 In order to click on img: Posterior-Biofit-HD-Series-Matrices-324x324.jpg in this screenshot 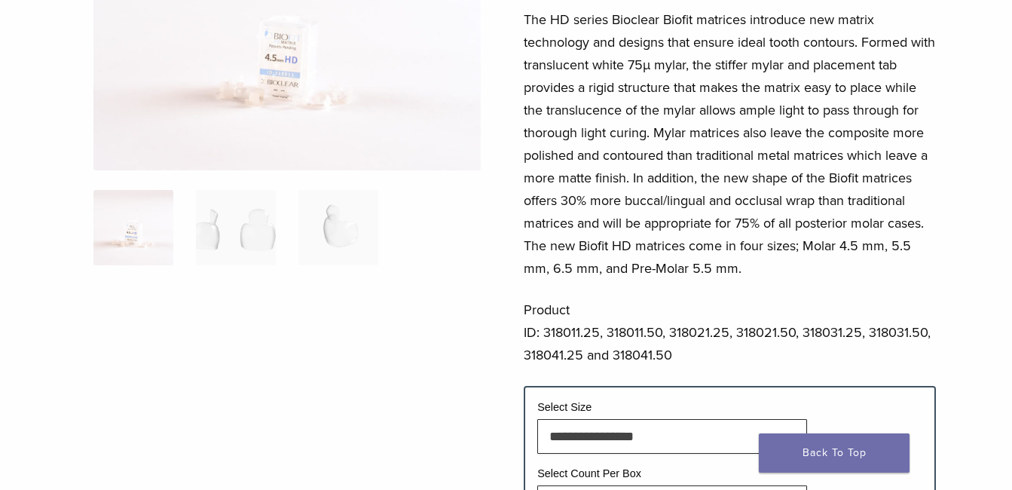, I will do `click(133, 227)`.